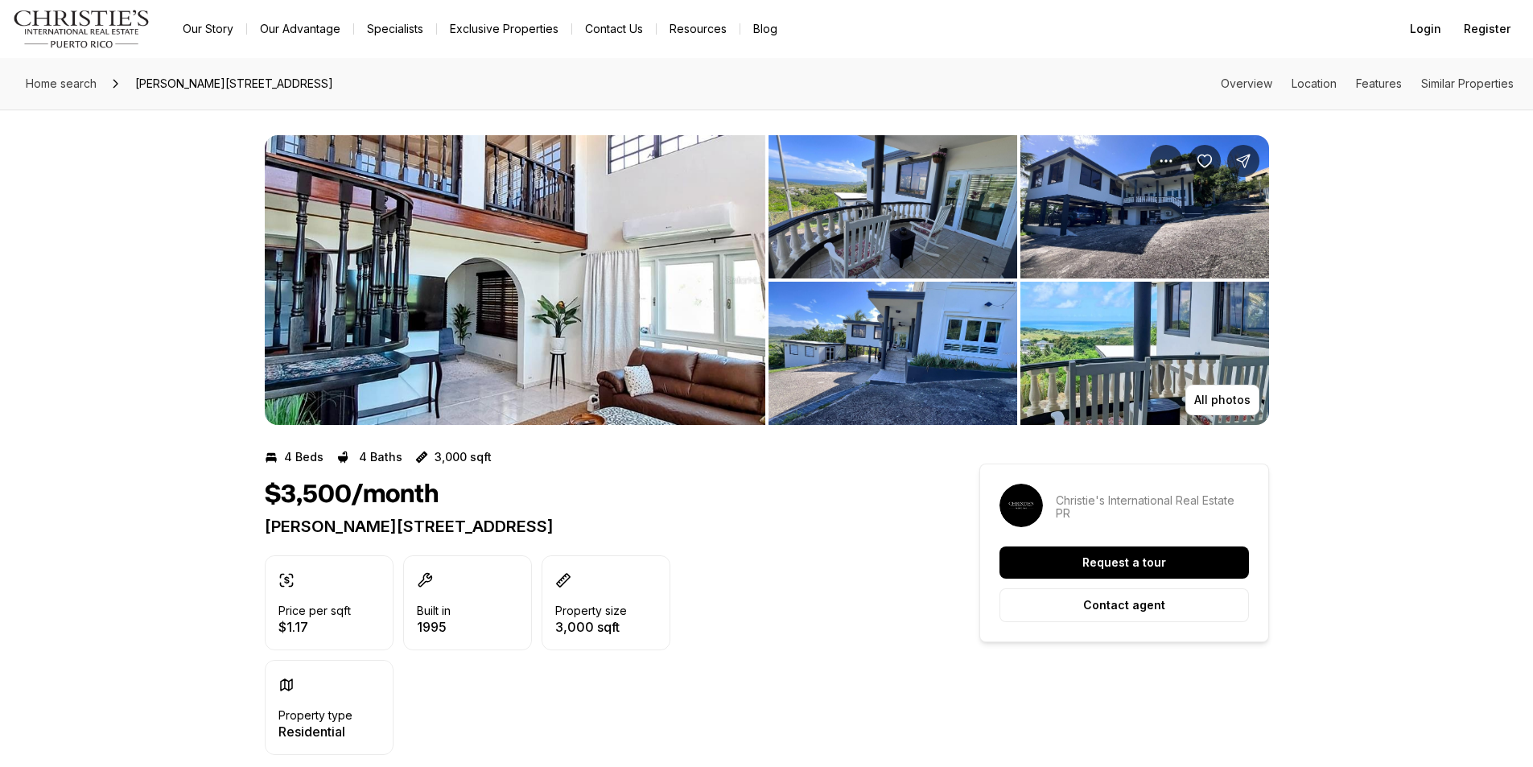  What do you see at coordinates (1246, 83) in the screenshot?
I see `a: Skip to: Overview` at bounding box center [1246, 83].